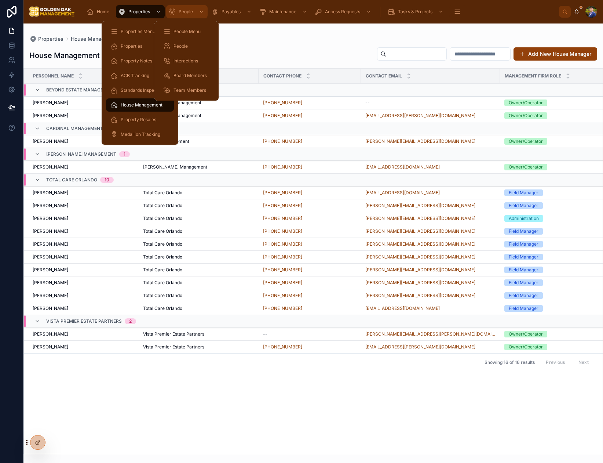 Image resolution: width=603 pixels, height=463 pixels. I want to click on a: Medallion Tracking, so click(140, 134).